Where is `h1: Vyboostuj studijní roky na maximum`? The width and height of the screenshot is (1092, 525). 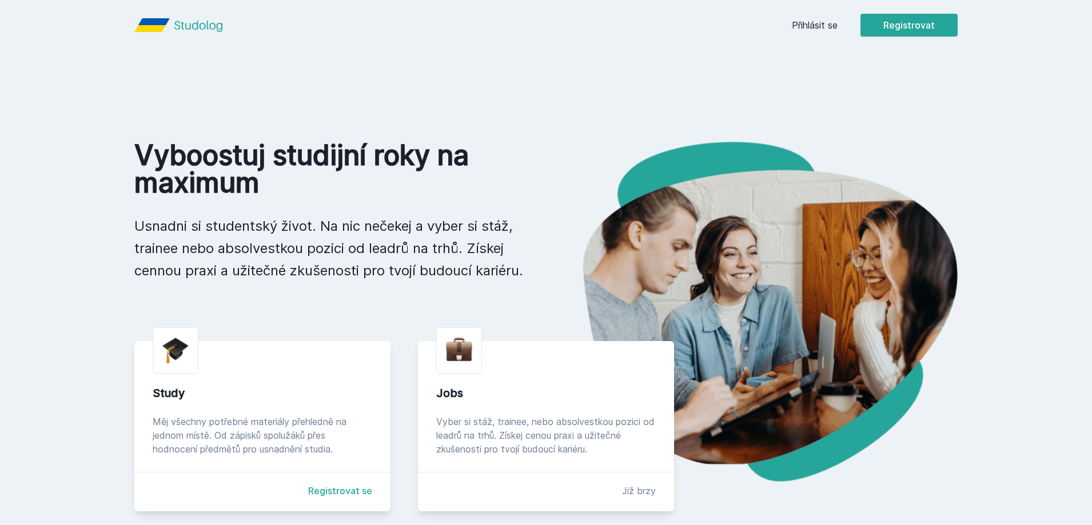
h1: Vyboostuj studijní roky na maximum is located at coordinates (331, 169).